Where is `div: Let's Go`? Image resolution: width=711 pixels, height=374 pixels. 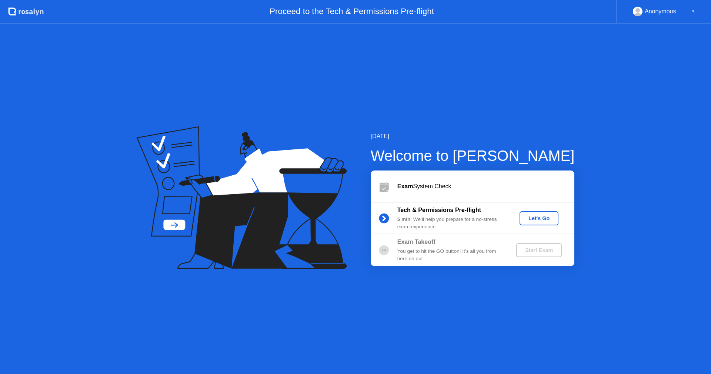 div: Let's Go is located at coordinates (539, 218).